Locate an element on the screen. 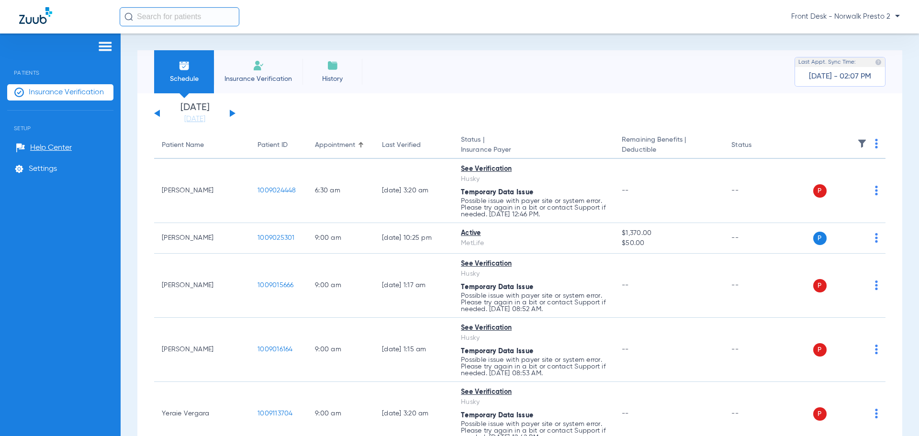  th: Status is located at coordinates (756, 146).